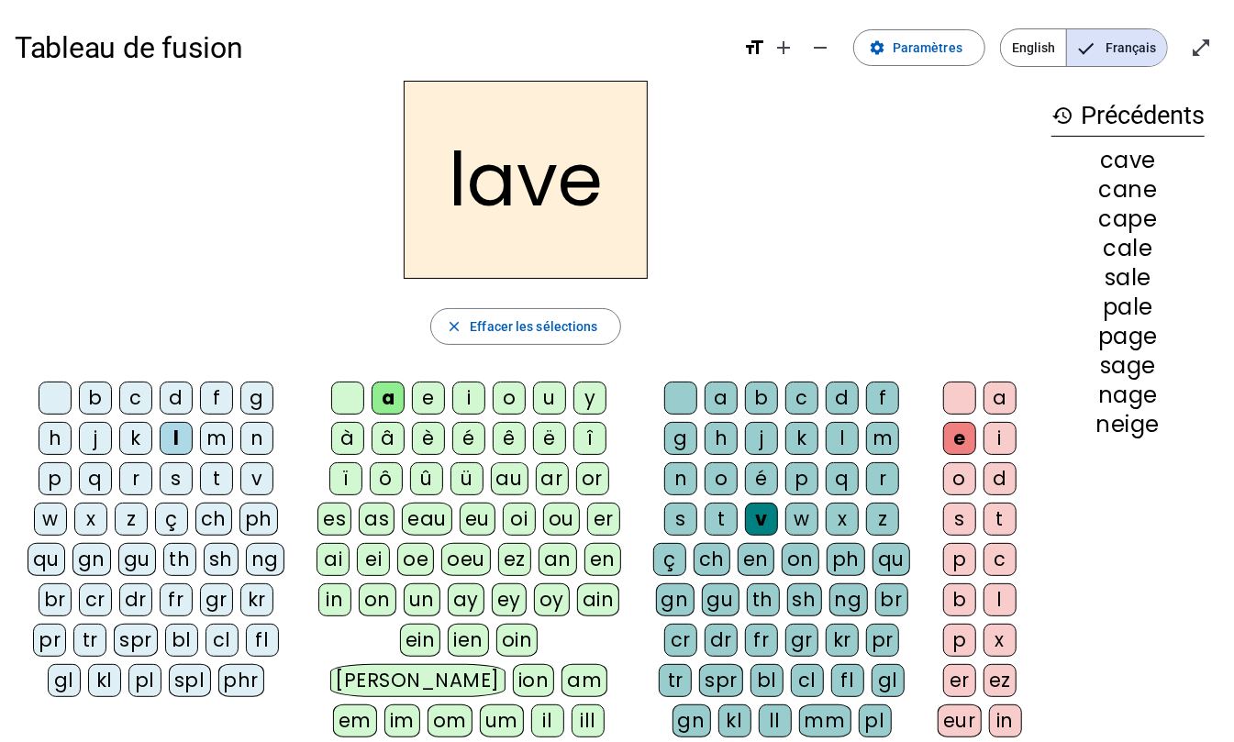 This screenshot has height=742, width=1234. Describe the element at coordinates (376, 519) in the screenshot. I see `div: as` at that location.